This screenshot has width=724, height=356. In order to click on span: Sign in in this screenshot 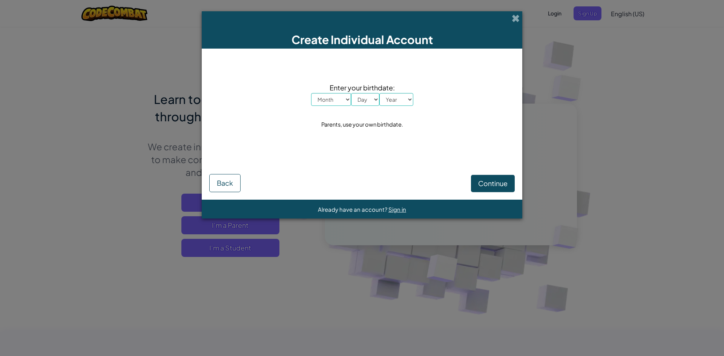, I will do `click(397, 209)`.